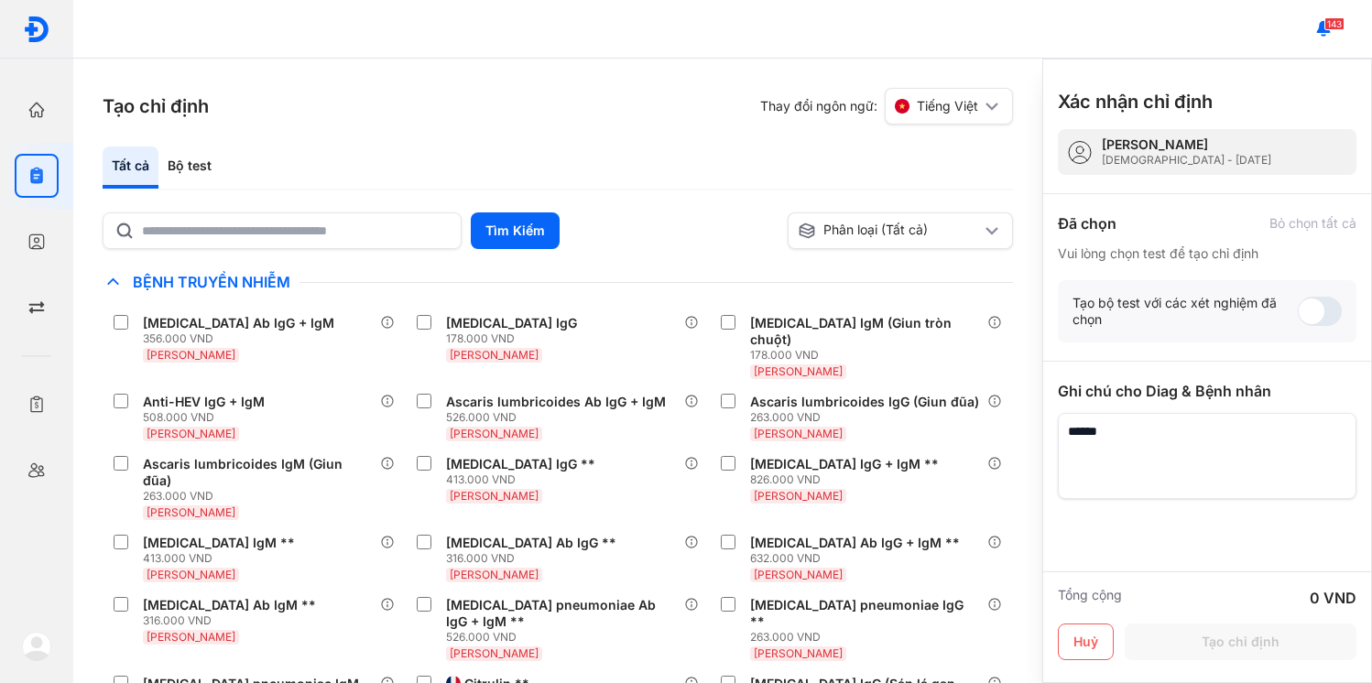  Describe the element at coordinates (1135, 102) in the screenshot. I see `h3: Xác nhận chỉ định` at that location.